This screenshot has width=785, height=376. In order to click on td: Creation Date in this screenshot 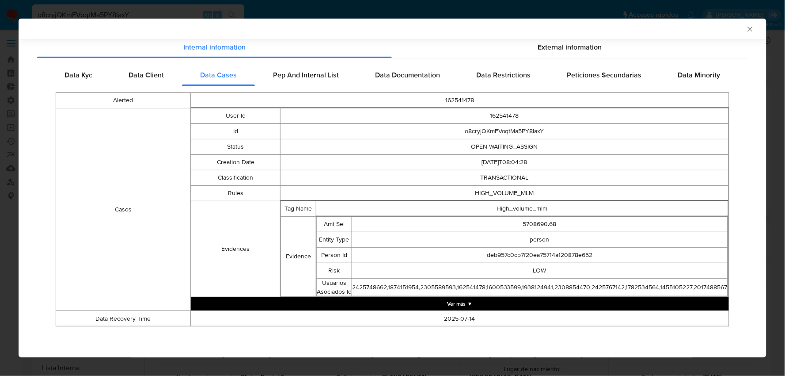, I will do `click(236, 162)`.